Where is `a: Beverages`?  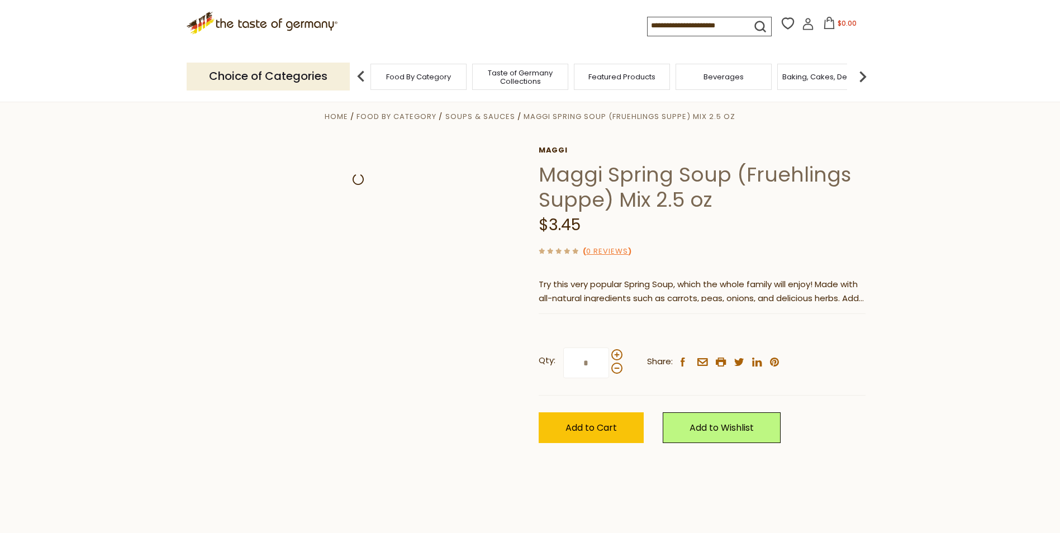
a: Beverages is located at coordinates (723, 77).